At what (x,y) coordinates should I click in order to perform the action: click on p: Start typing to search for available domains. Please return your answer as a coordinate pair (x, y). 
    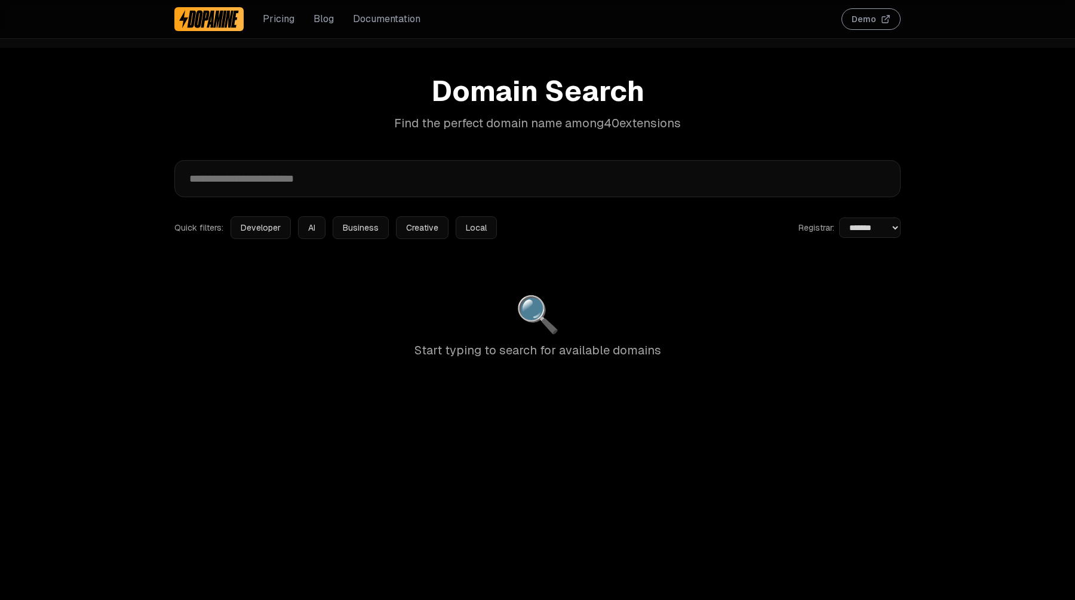
    Looking at the image, I should click on (538, 350).